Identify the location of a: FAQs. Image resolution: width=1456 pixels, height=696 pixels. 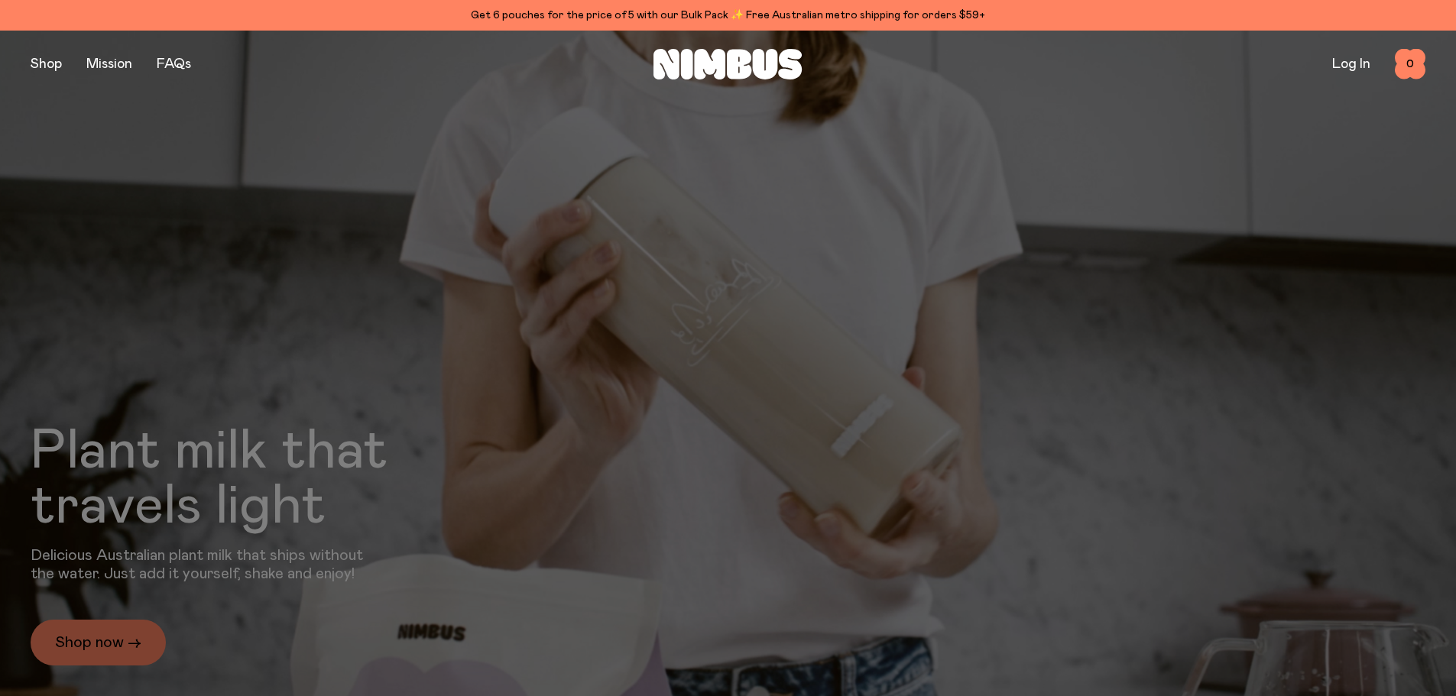
(174, 64).